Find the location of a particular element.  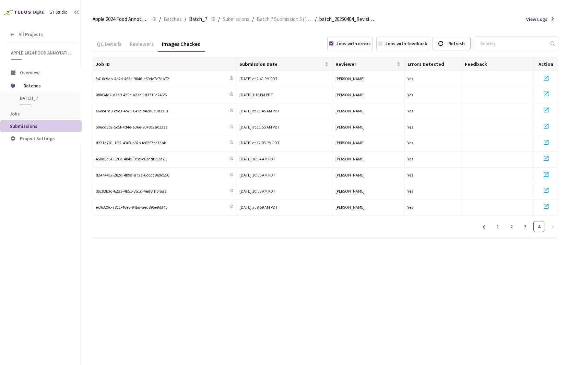

th: Action is located at coordinates (546, 64).